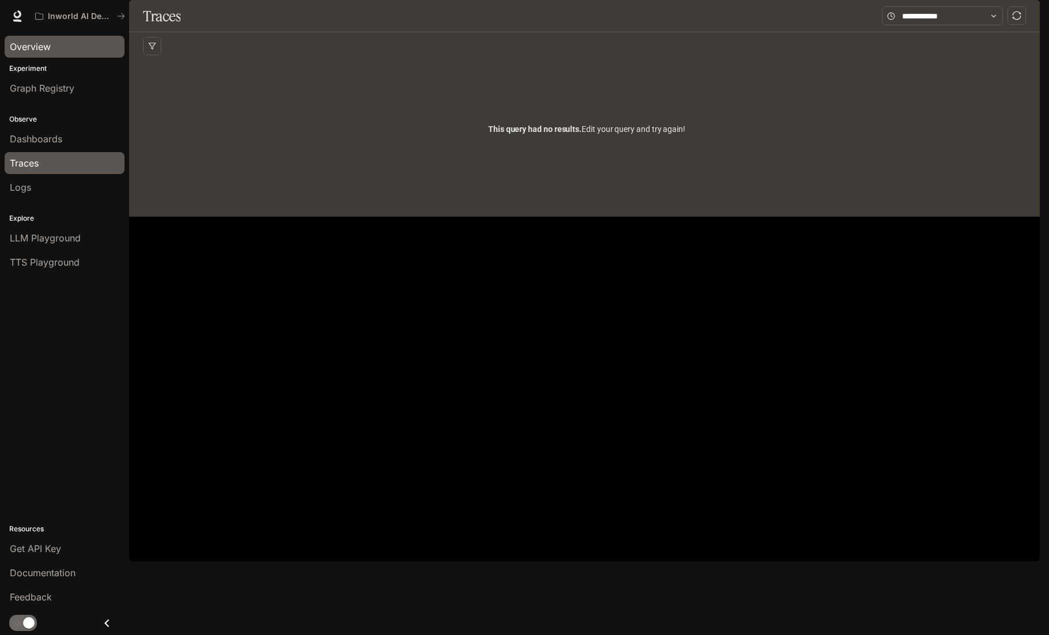  Describe the element at coordinates (161, 16) in the screenshot. I see `h1: Traces` at that location.